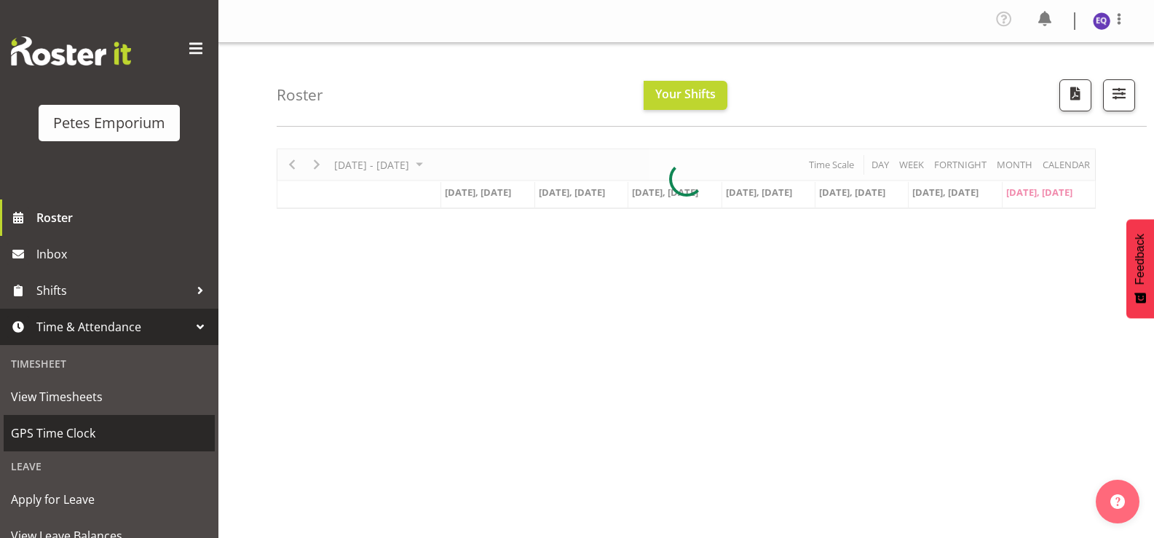 The width and height of the screenshot is (1154, 538). Describe the element at coordinates (1102, 21) in the screenshot. I see `img: esperanza-querido10799.jpg` at that location.